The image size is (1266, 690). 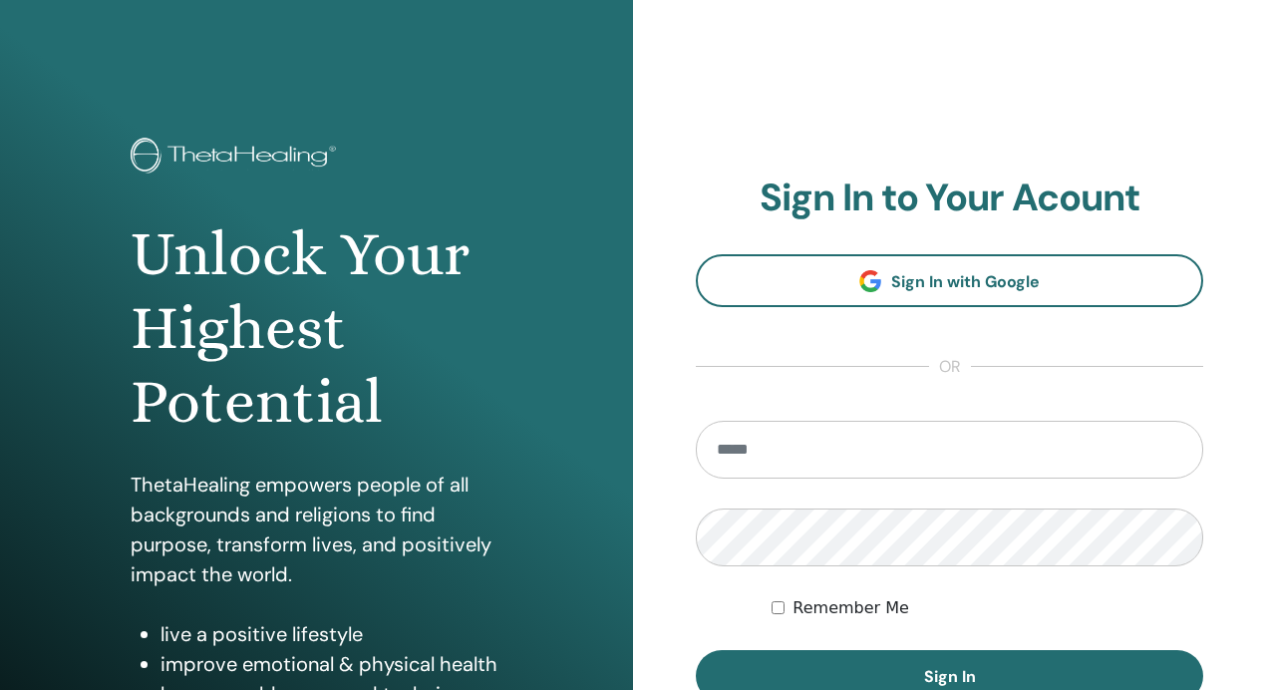 I want to click on span: Sign In, so click(x=950, y=676).